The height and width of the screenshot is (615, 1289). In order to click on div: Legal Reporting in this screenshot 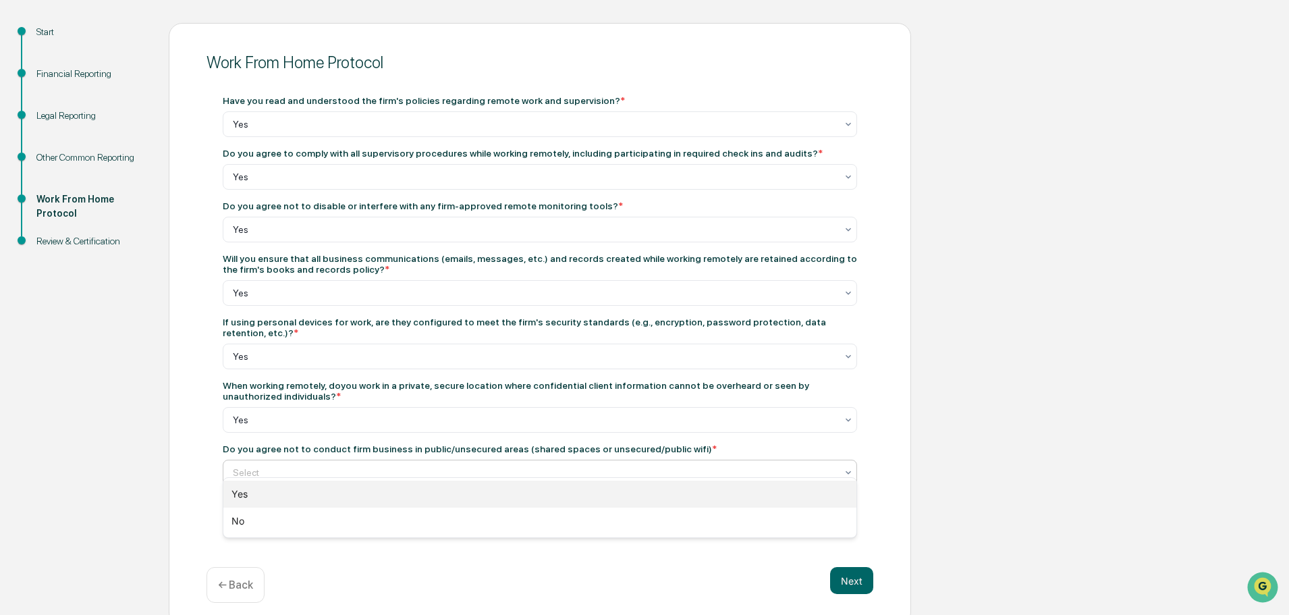, I will do `click(92, 115)`.